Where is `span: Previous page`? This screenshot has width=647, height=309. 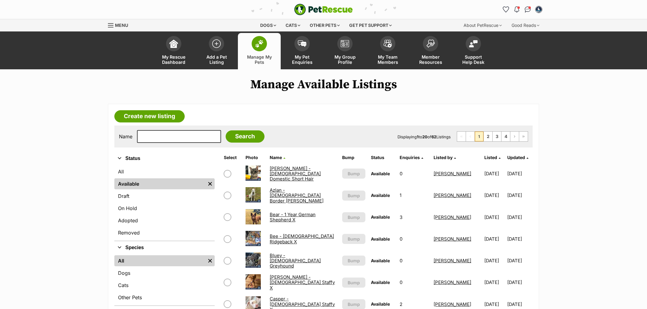
span: Previous page is located at coordinates (470, 137).